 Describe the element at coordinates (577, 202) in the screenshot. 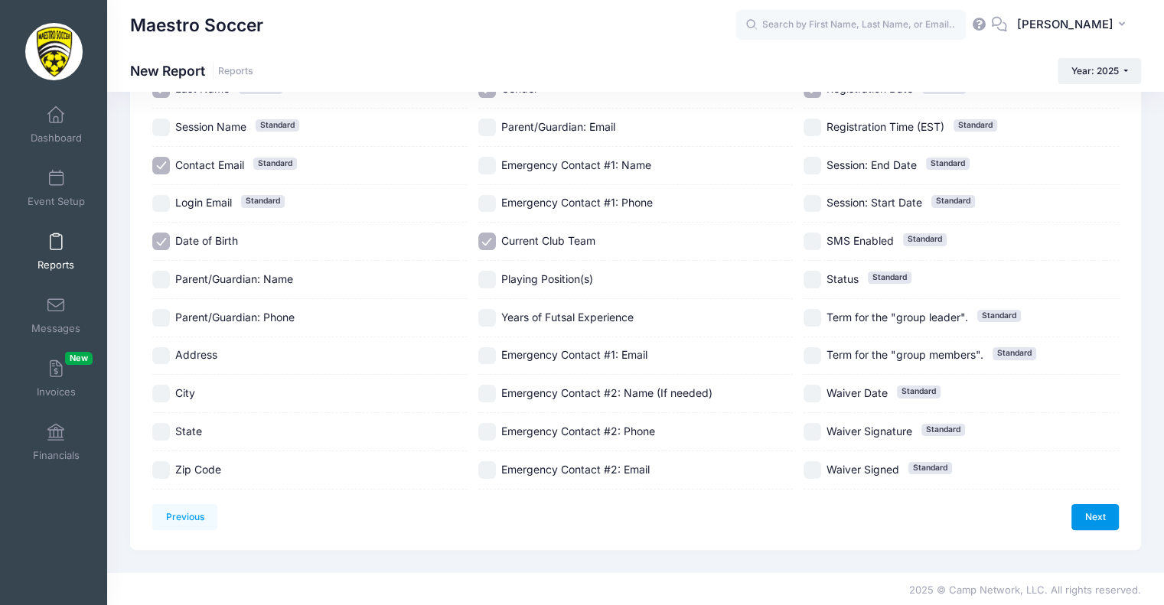

I see `span: Emergency Contact #1: Phone` at that location.